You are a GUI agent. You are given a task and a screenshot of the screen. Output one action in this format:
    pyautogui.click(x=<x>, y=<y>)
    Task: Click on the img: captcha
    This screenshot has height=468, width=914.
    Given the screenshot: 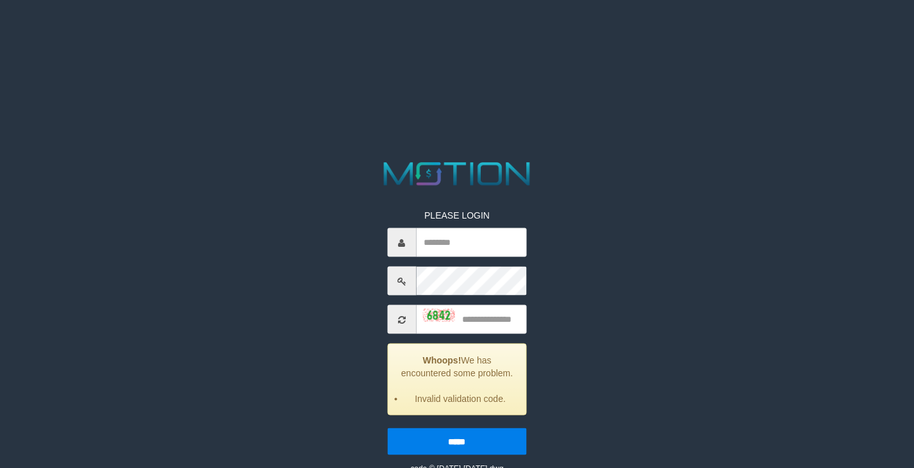 What is the action you would take?
    pyautogui.click(x=438, y=315)
    